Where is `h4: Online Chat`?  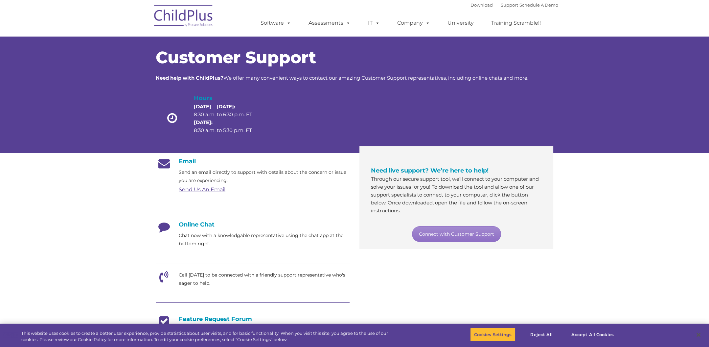
h4: Online Chat is located at coordinates (253, 224).